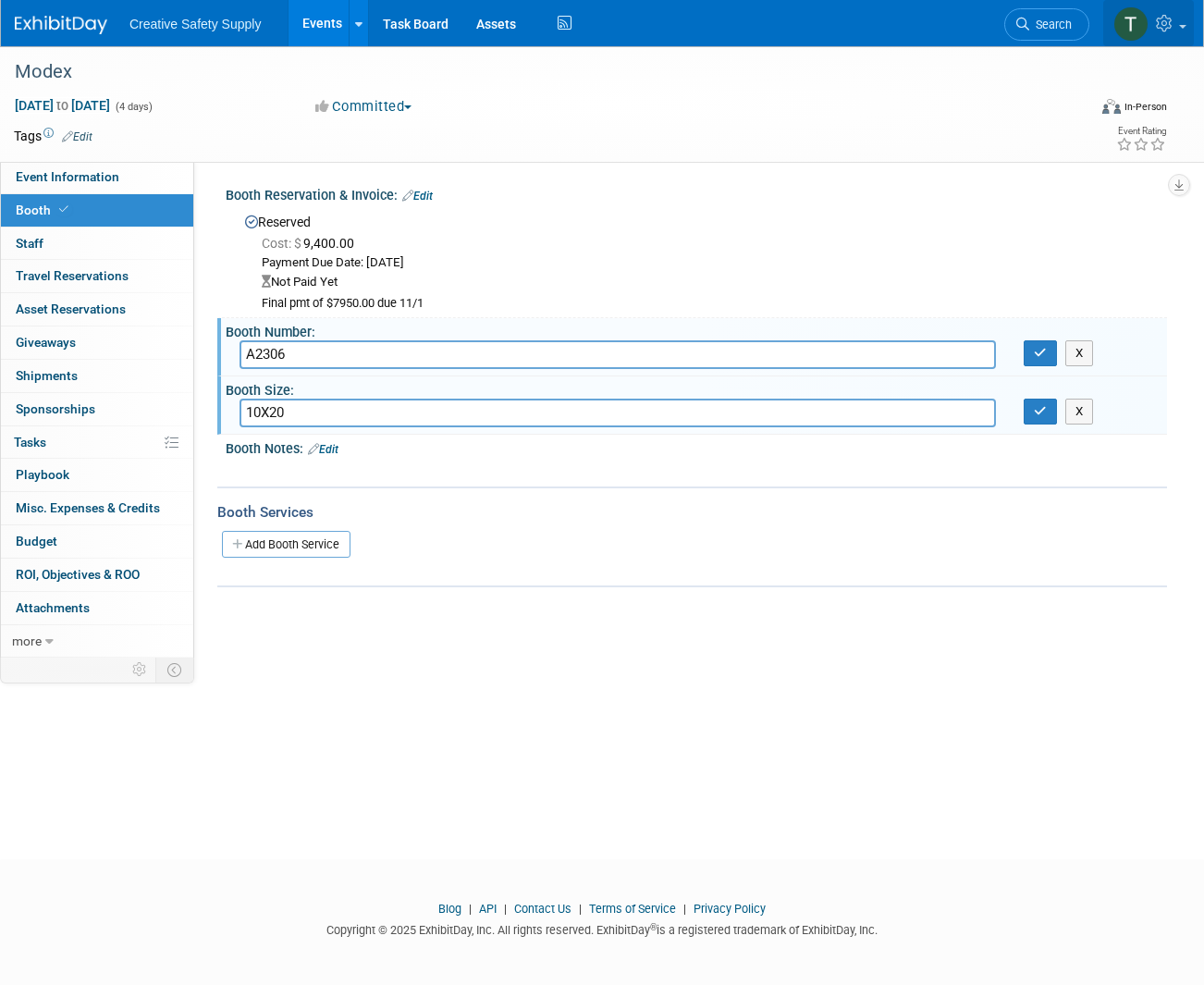 The image size is (1204, 985). Describe the element at coordinates (1082, 110) in the screenshot. I see `div: Event Format` at that location.